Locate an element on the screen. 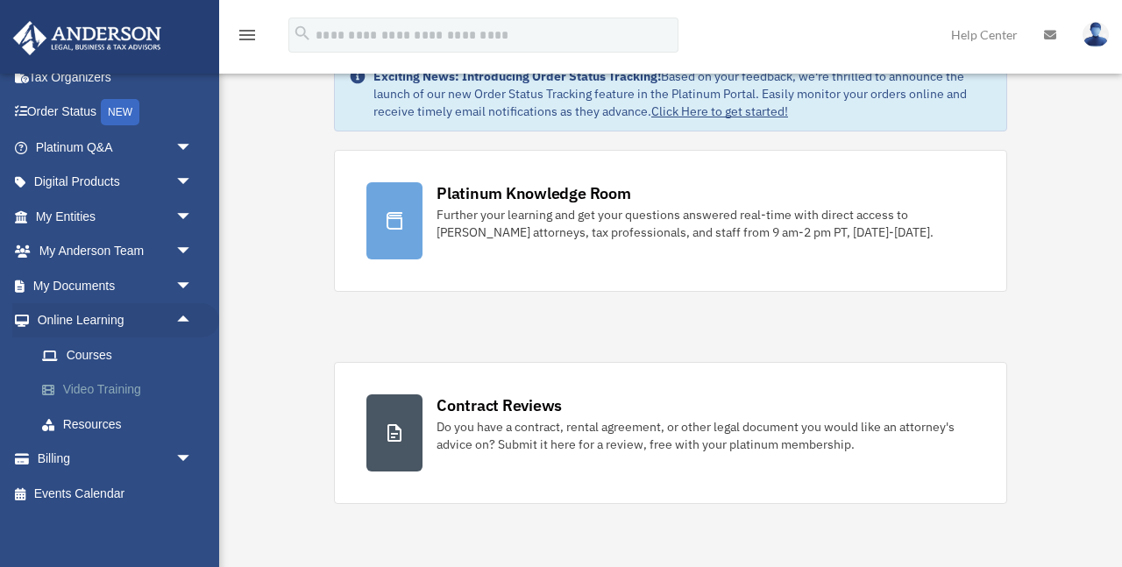 This screenshot has height=567, width=1122. a: Digital Productsarrow_drop_down is located at coordinates (116, 182).